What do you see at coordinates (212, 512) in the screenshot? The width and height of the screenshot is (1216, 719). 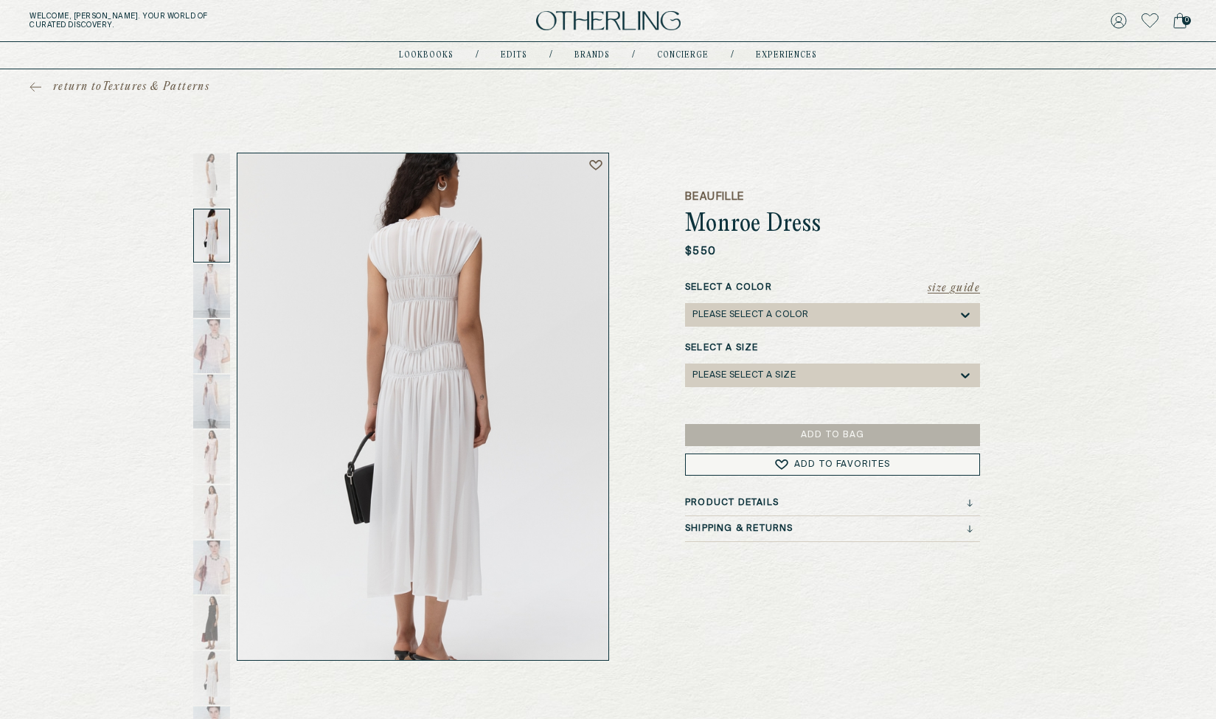 I see `img: Thumbnail 7` at bounding box center [212, 512].